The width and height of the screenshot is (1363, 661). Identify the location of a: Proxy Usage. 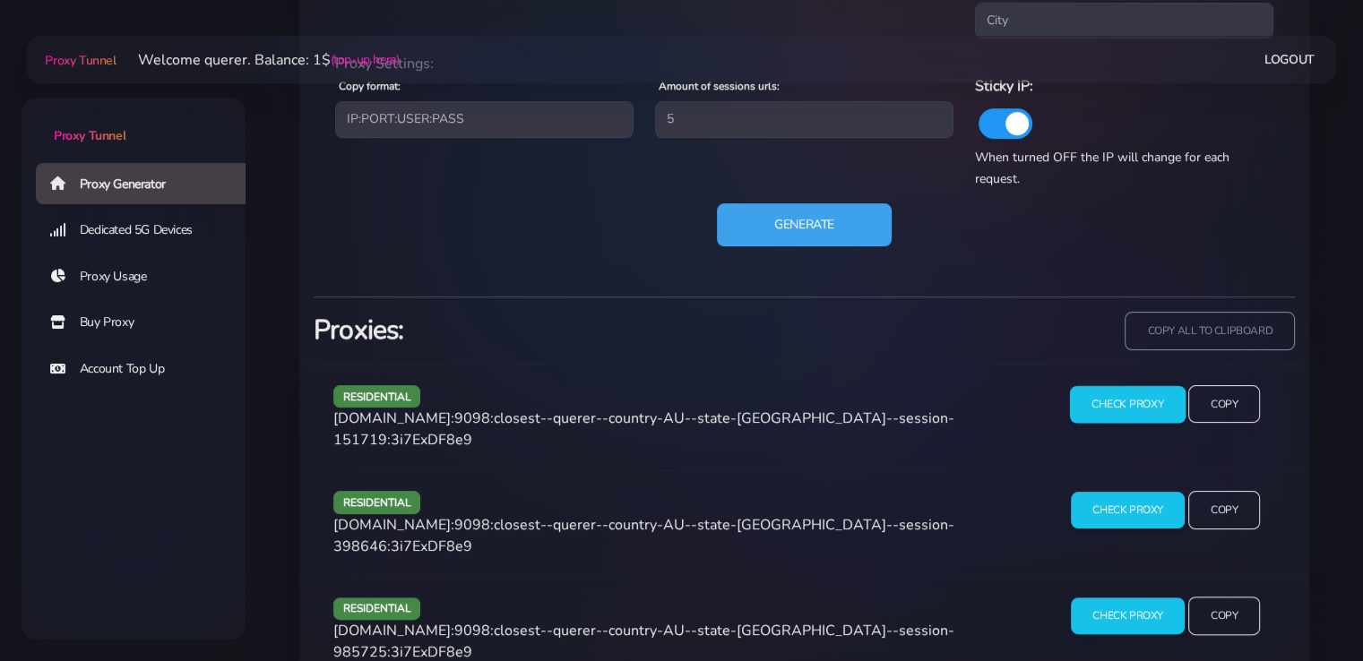
(148, 277).